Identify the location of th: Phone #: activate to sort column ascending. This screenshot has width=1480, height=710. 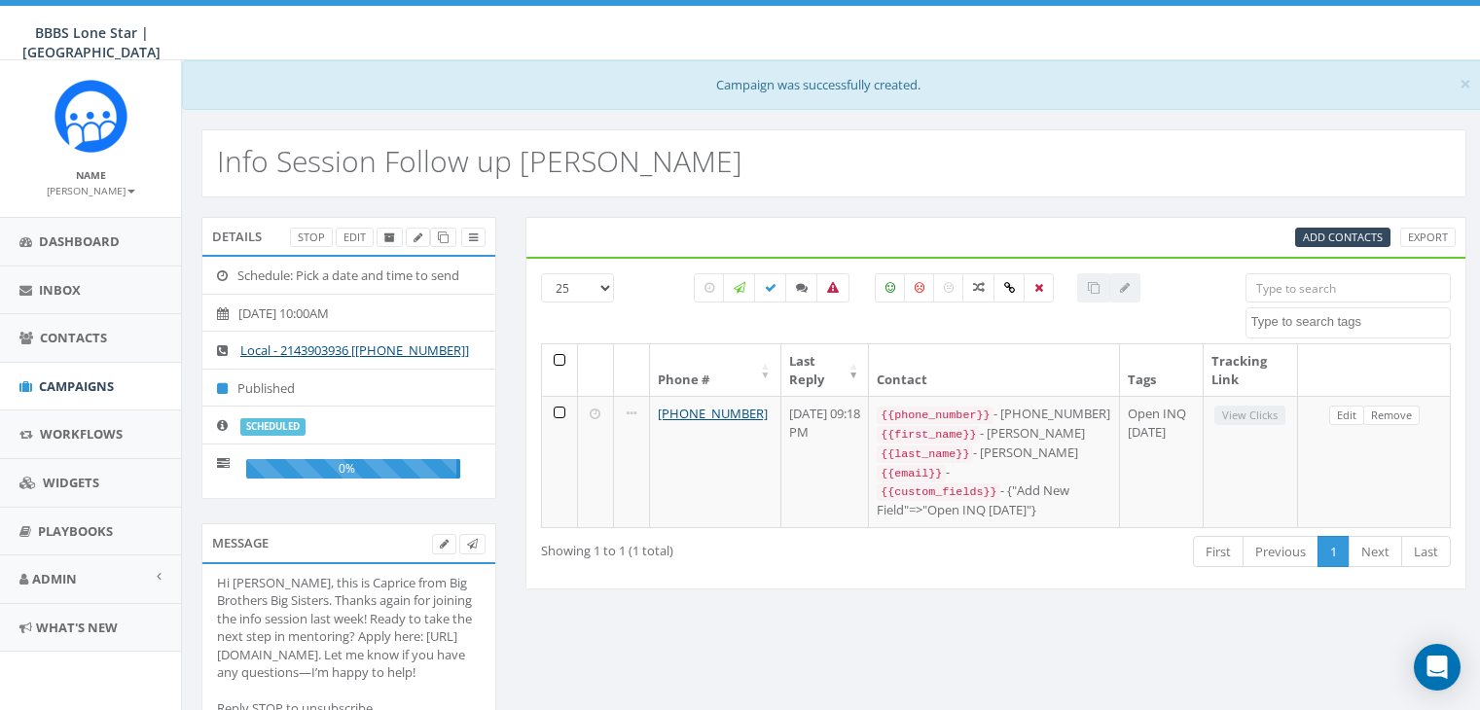
(715, 370).